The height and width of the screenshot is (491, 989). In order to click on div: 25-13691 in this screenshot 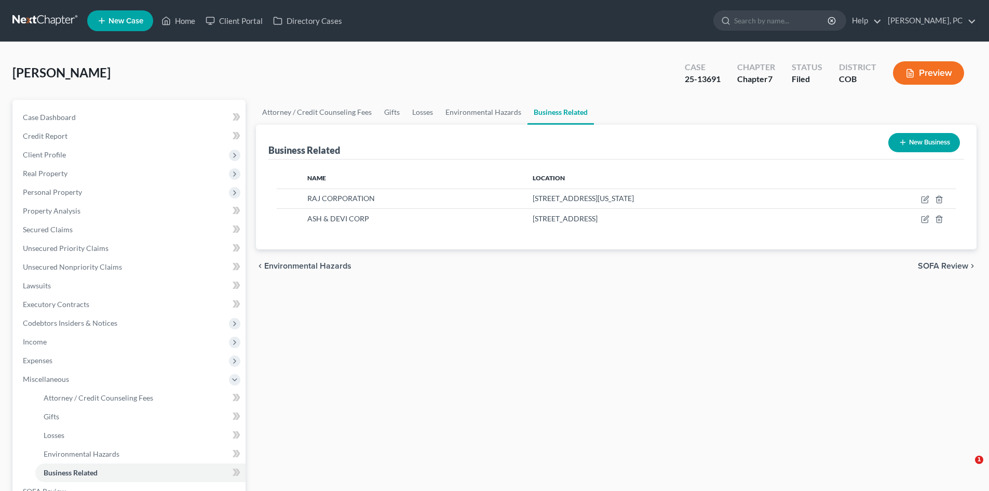, I will do `click(703, 79)`.